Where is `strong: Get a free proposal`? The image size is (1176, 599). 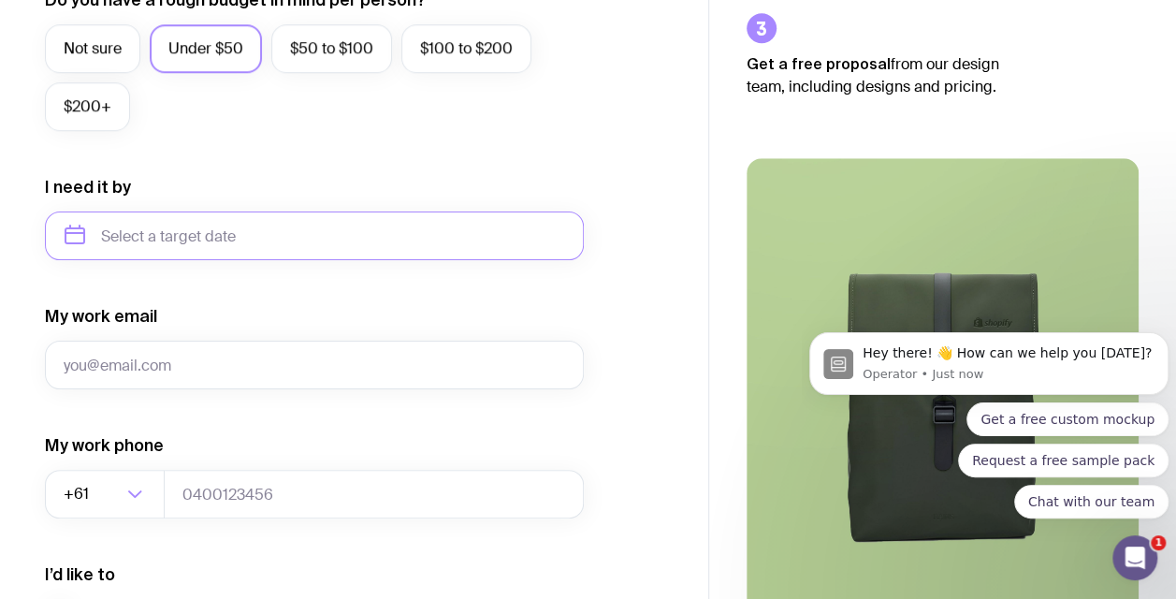 strong: Get a free proposal is located at coordinates (818, 64).